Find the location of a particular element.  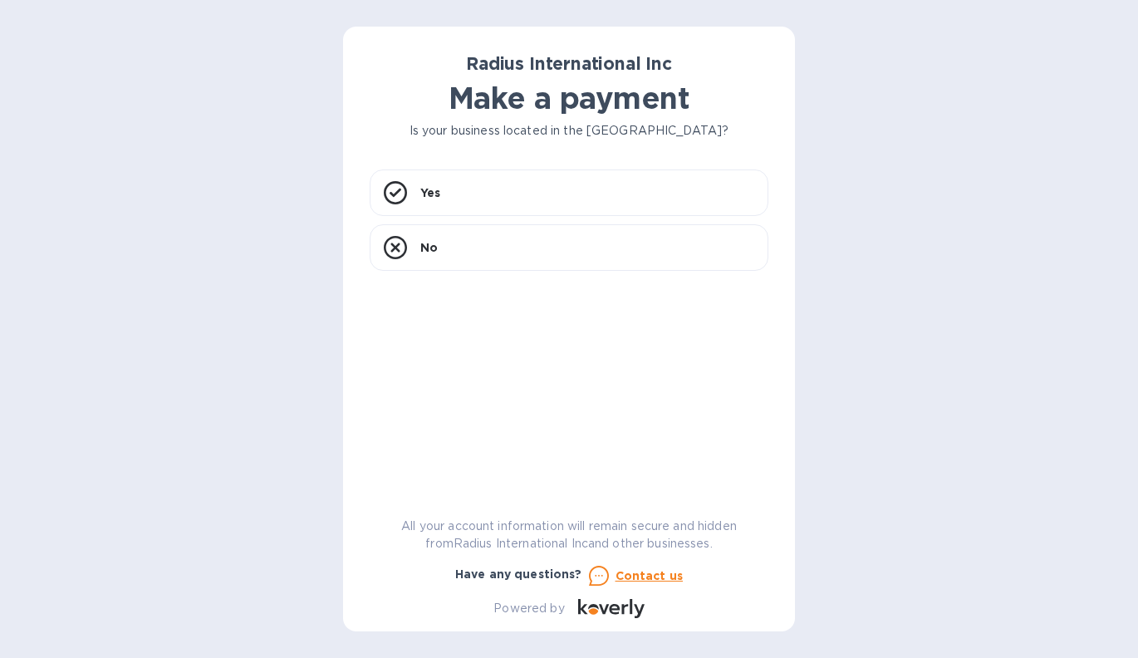

b: Radius International Inc is located at coordinates (569, 63).